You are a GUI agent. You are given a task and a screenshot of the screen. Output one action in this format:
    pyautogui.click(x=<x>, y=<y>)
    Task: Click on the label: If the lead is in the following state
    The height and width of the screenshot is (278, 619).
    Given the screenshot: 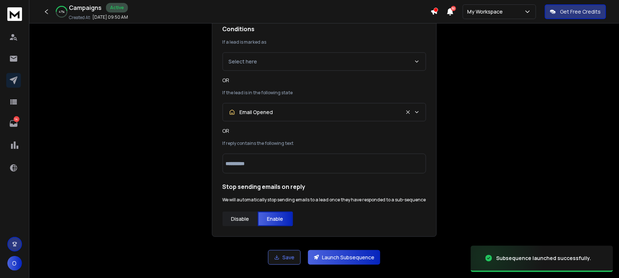 What is the action you would take?
    pyautogui.click(x=324, y=93)
    